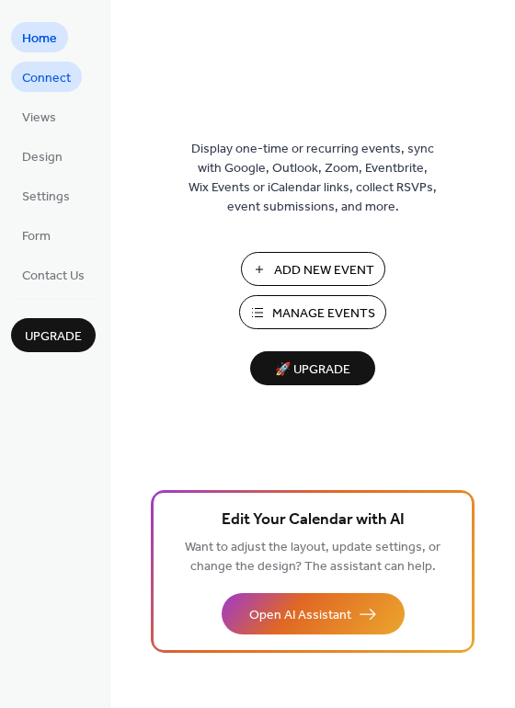 This screenshot has width=515, height=708. What do you see at coordinates (46, 195) in the screenshot?
I see `a: Settings` at bounding box center [46, 195].